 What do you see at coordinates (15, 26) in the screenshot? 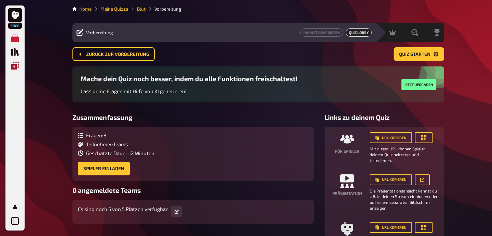
I see `span: Free` at bounding box center [15, 26].